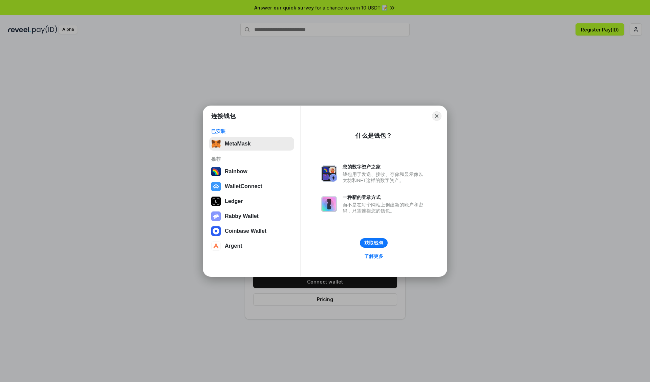 This screenshot has width=650, height=382. Describe the element at coordinates (236, 172) in the screenshot. I see `div: Rainbow` at that location.